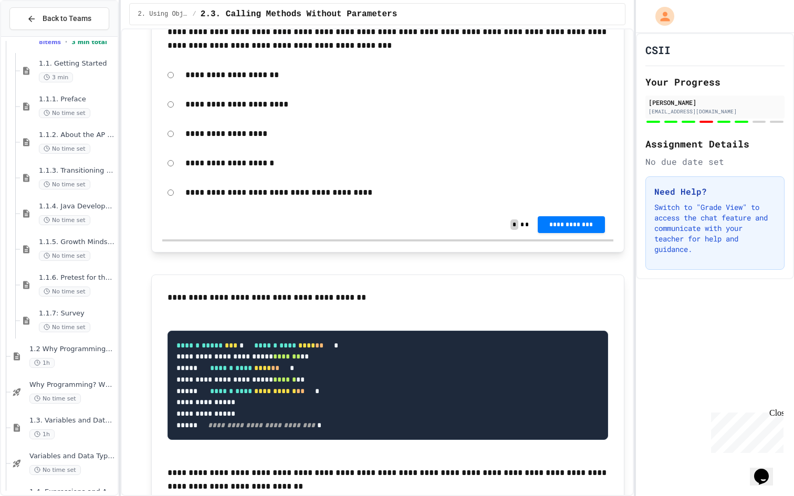 The width and height of the screenshot is (794, 496). I want to click on span: 3 min, so click(56, 77).